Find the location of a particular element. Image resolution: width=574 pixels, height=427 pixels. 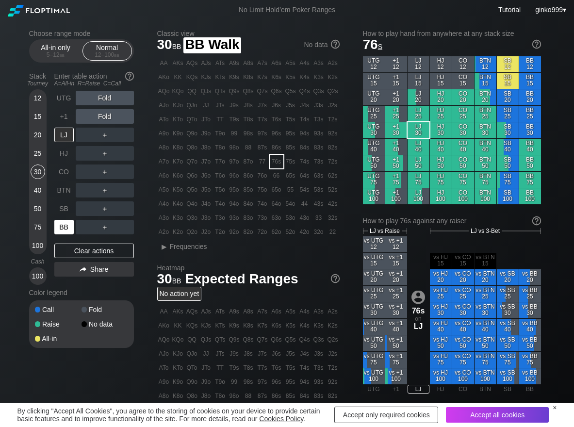

div: A7o is located at coordinates (164, 162).